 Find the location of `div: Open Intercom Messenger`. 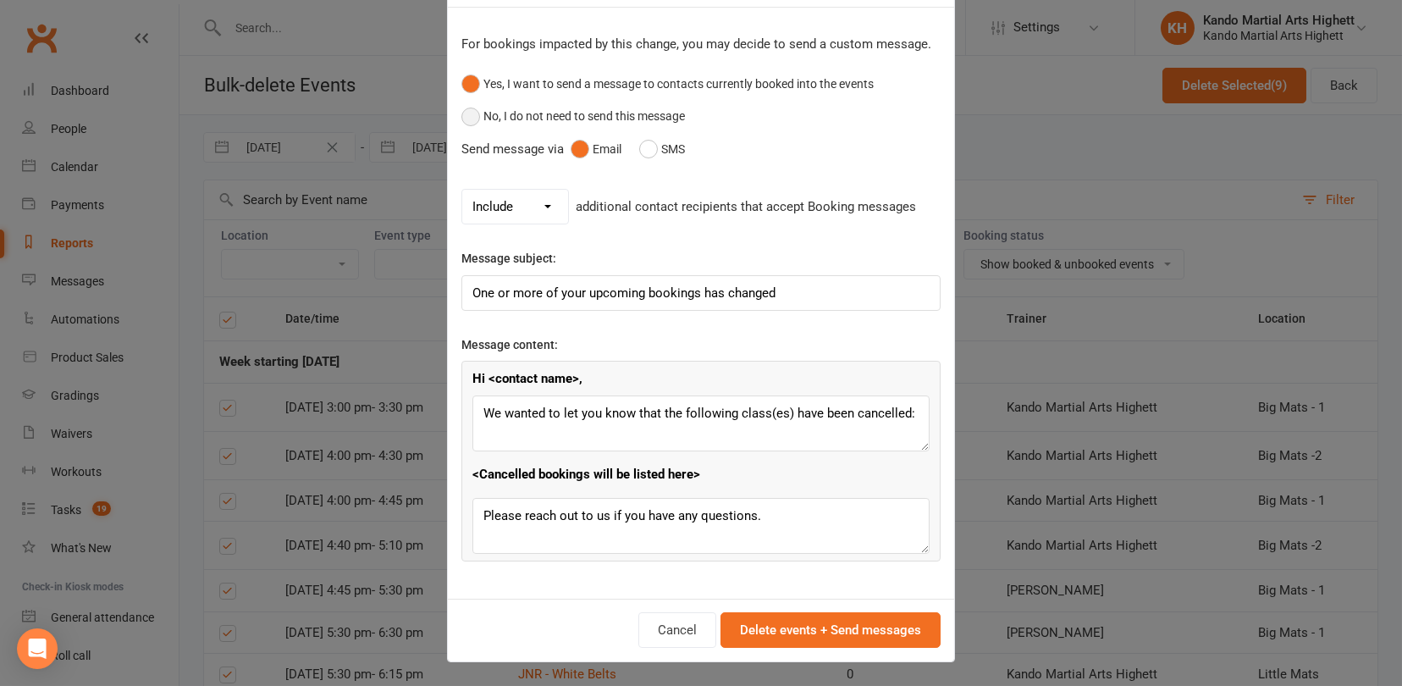

div: Open Intercom Messenger is located at coordinates (37, 648).